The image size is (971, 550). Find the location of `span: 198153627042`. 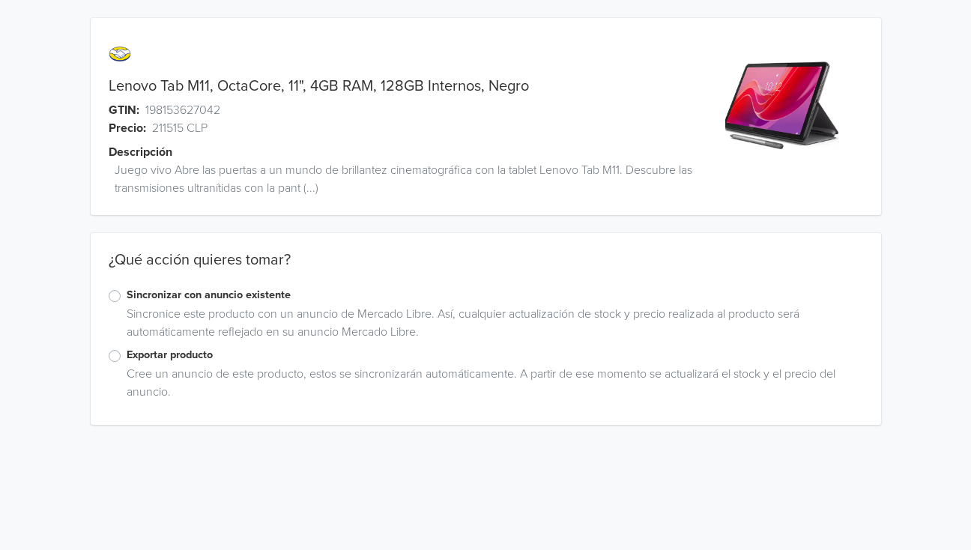

span: 198153627042 is located at coordinates (183, 110).